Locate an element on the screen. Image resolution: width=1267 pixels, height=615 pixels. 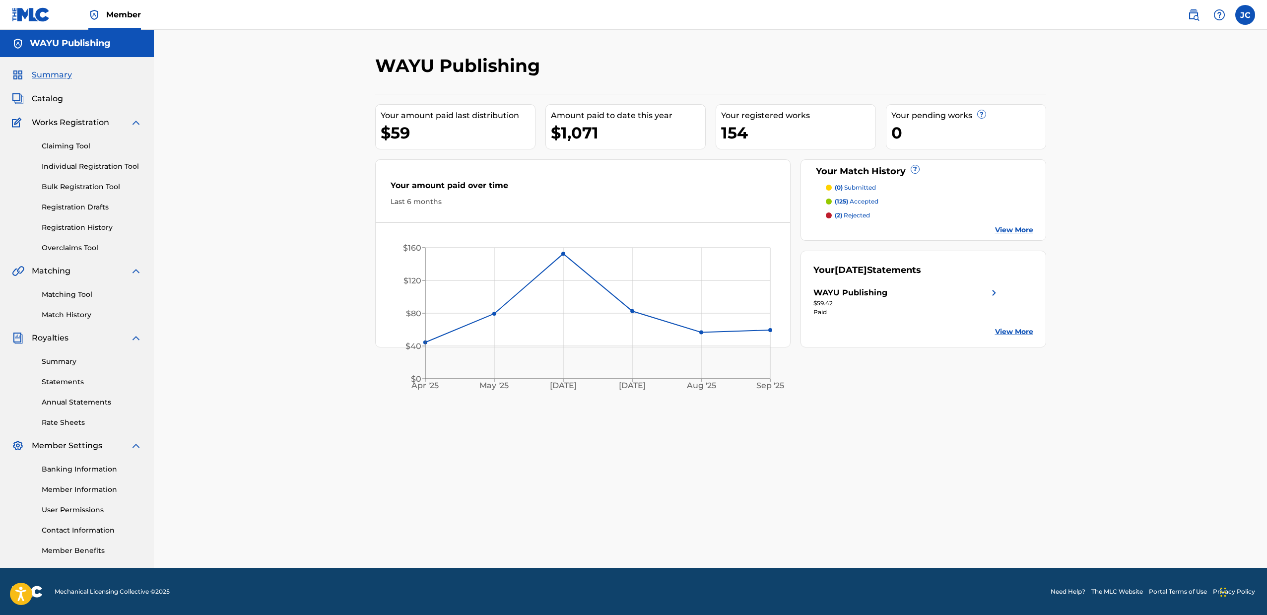
span: (125) is located at coordinates (841, 201).